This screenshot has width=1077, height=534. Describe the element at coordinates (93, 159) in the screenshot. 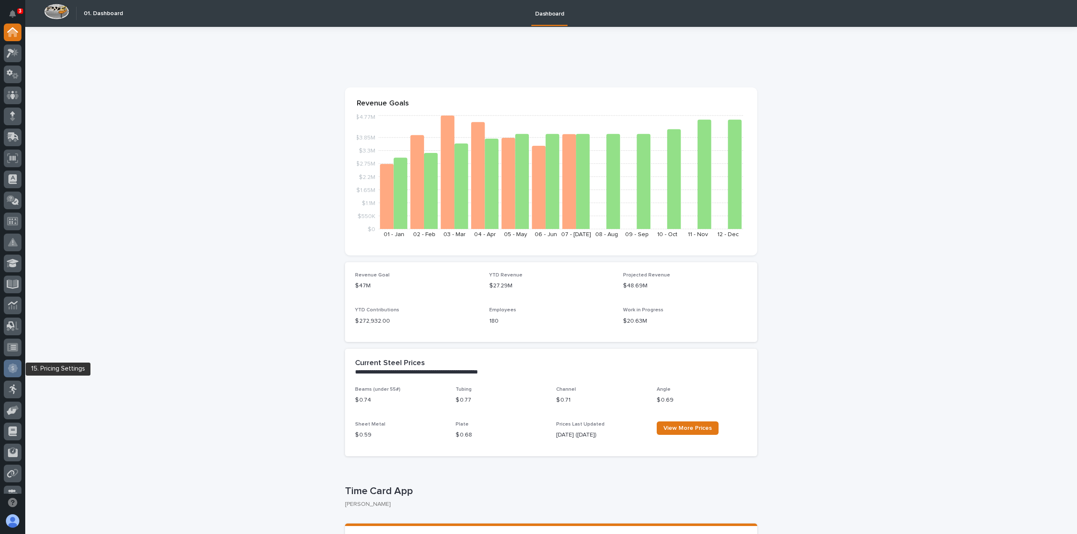

I see `span: Pylon` at that location.